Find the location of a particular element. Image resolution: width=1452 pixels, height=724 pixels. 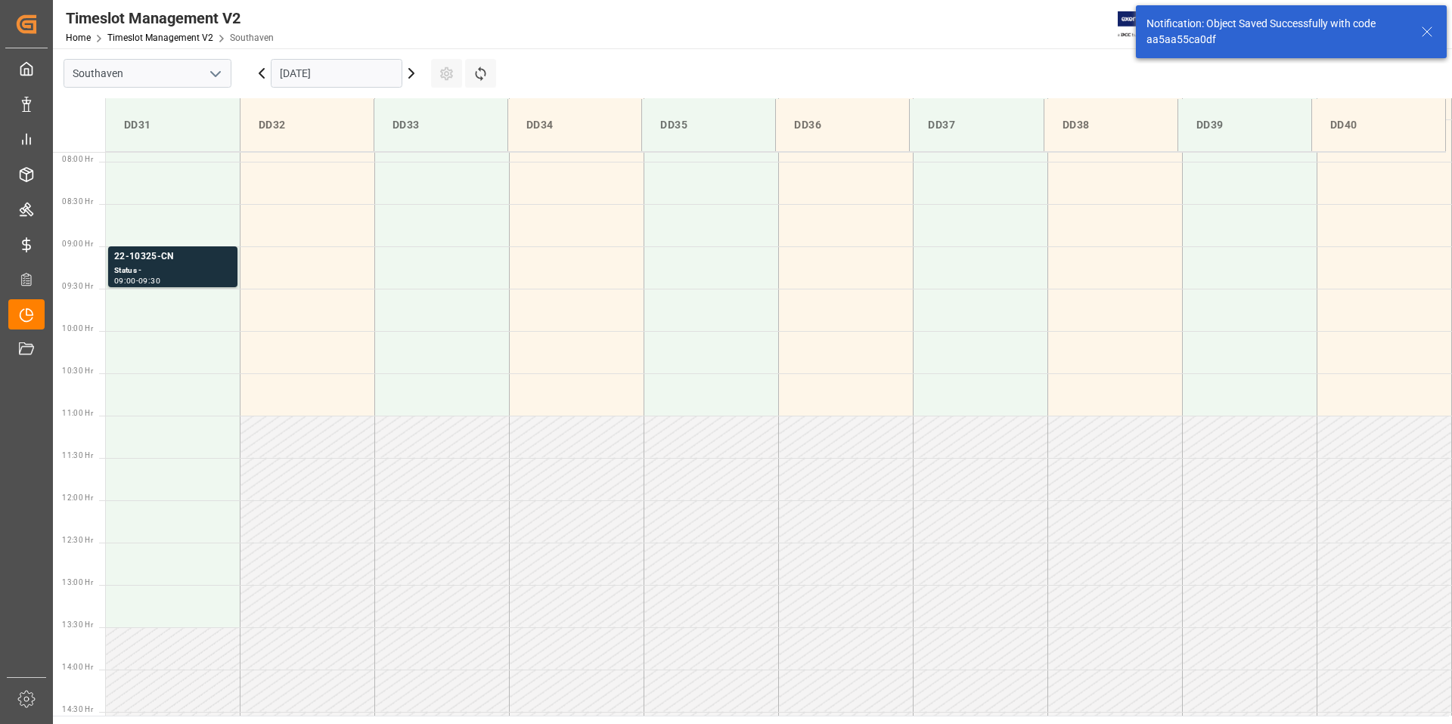

span: 12:00 Hr is located at coordinates (77, 498).